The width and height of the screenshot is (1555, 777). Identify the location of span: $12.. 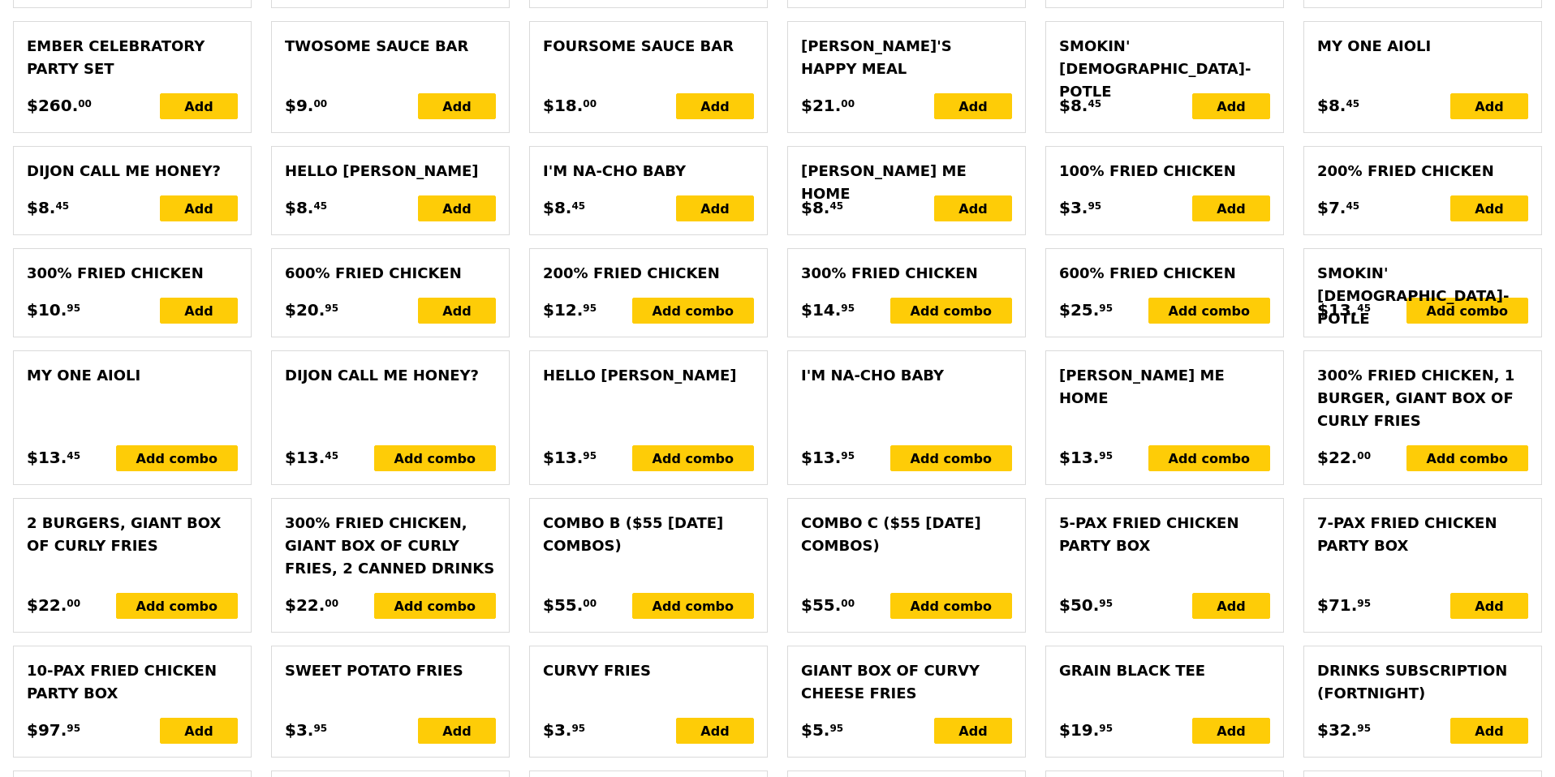
(562, 310).